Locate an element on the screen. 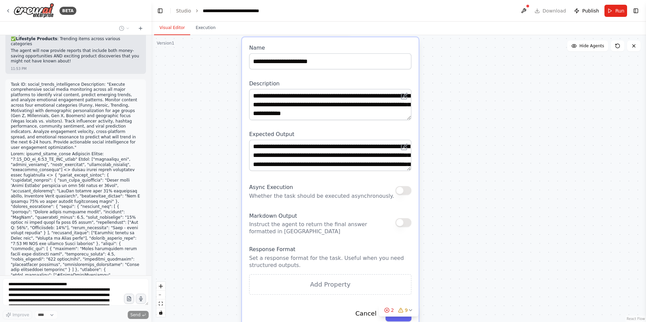  p: Whether the task should be executed asynchronously. is located at coordinates (321, 196).